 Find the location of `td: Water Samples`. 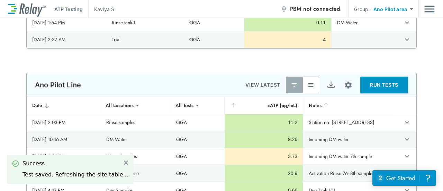

td: Water Samples is located at coordinates (136, 156).